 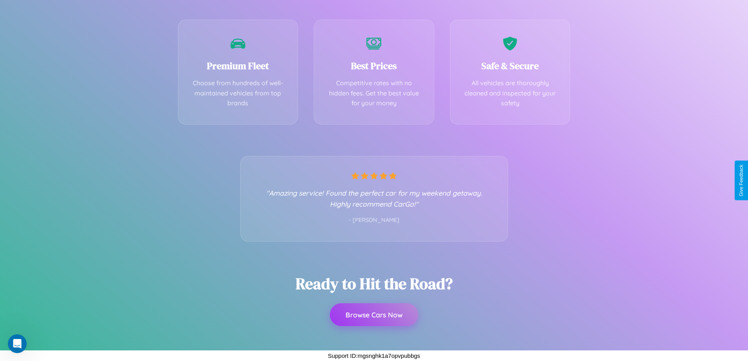 What do you see at coordinates (374, 93) in the screenshot?
I see `p: Competitive rates with no hidden fees. Get the best value for your money` at bounding box center [374, 93].